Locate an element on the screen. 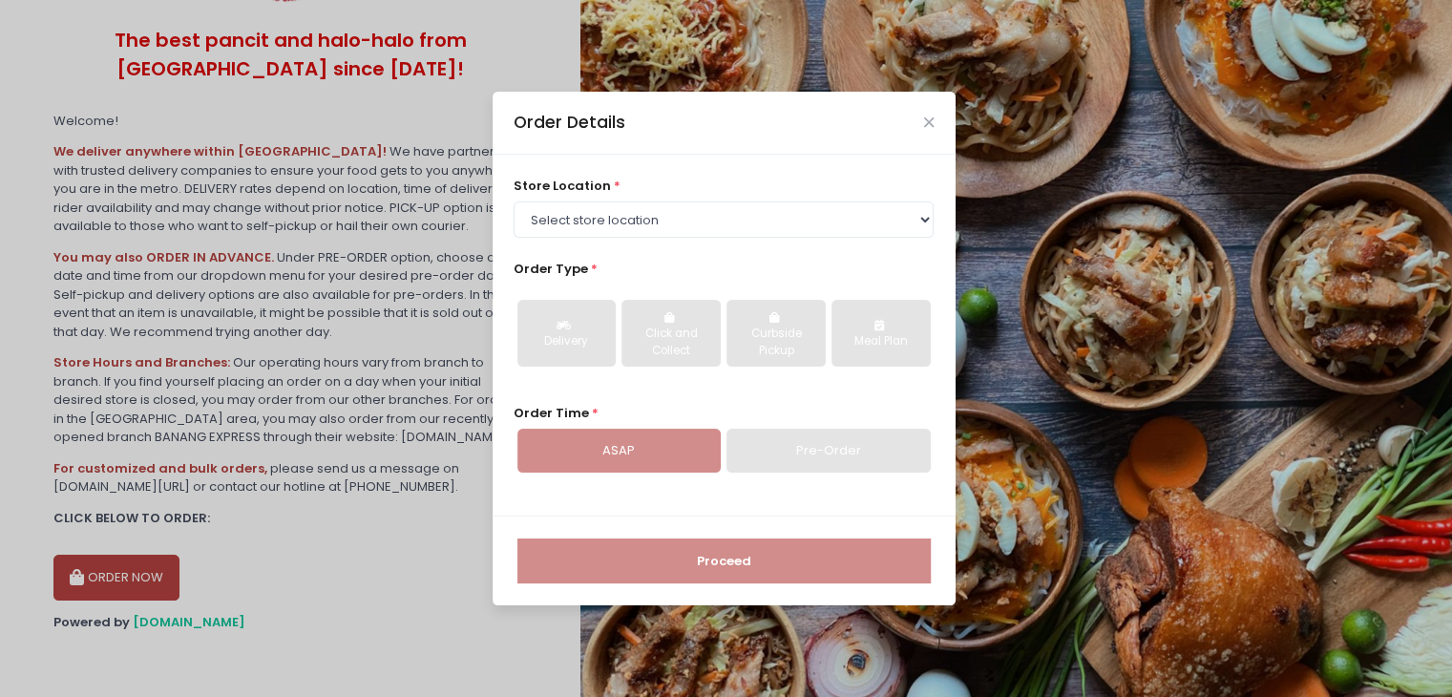 The width and height of the screenshot is (1452, 697). div: Order Details is located at coordinates (569, 122).